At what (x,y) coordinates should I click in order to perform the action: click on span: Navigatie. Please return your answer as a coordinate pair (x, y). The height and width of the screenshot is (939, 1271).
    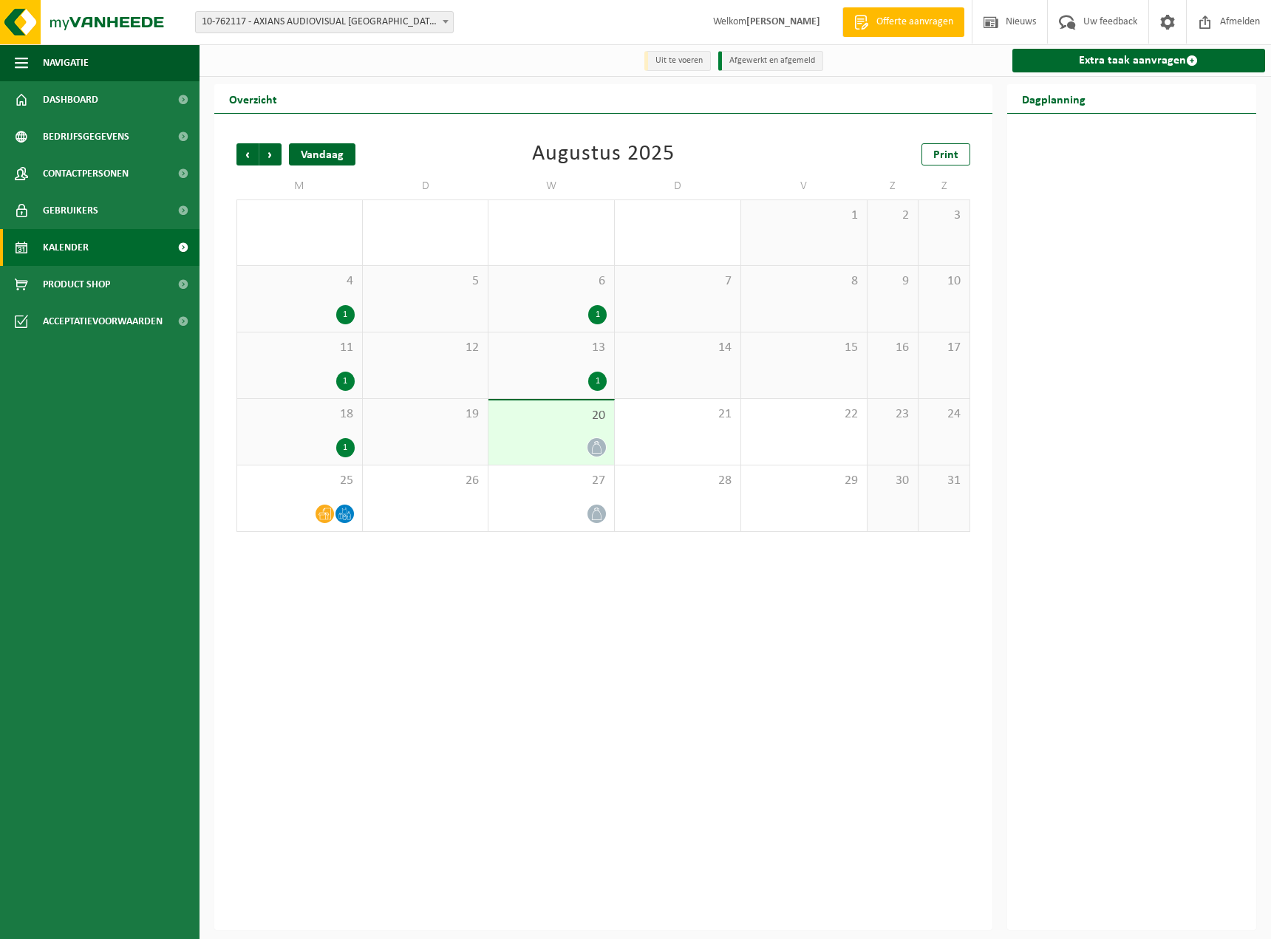
    Looking at the image, I should click on (66, 63).